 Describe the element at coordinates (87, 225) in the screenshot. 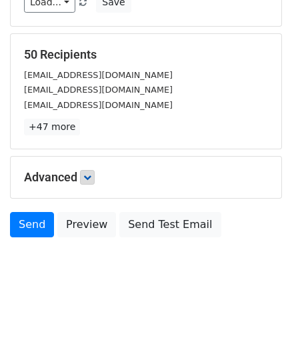

I see `a: Preview` at that location.